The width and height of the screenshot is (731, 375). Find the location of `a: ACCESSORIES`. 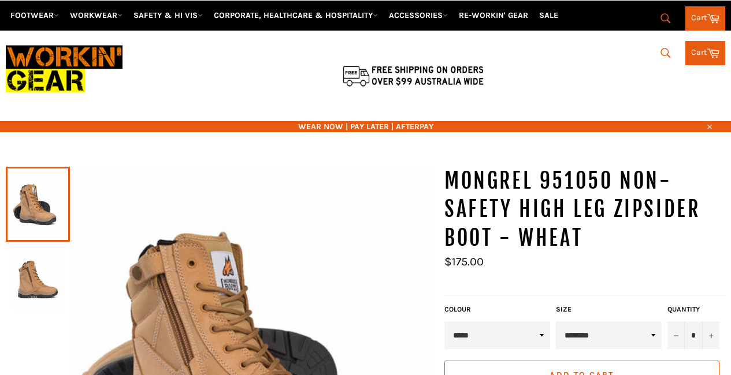

a: ACCESSORIES is located at coordinates (418, 15).